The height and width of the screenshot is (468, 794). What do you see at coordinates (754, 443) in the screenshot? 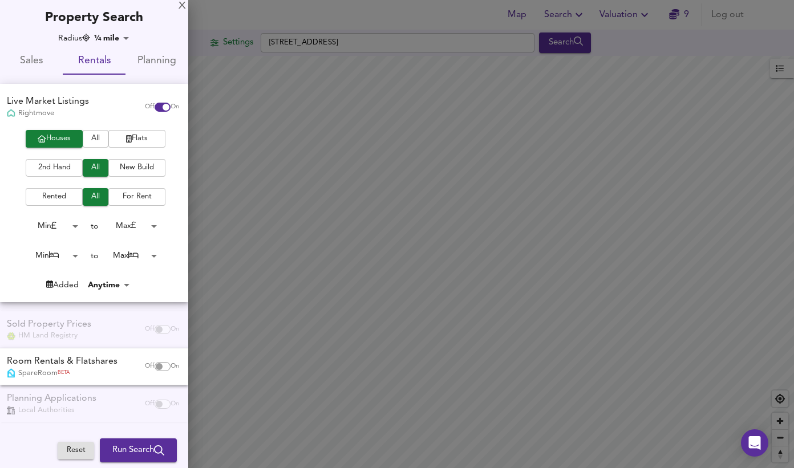
I see `div: Open Intercom Messenger` at bounding box center [754, 443].